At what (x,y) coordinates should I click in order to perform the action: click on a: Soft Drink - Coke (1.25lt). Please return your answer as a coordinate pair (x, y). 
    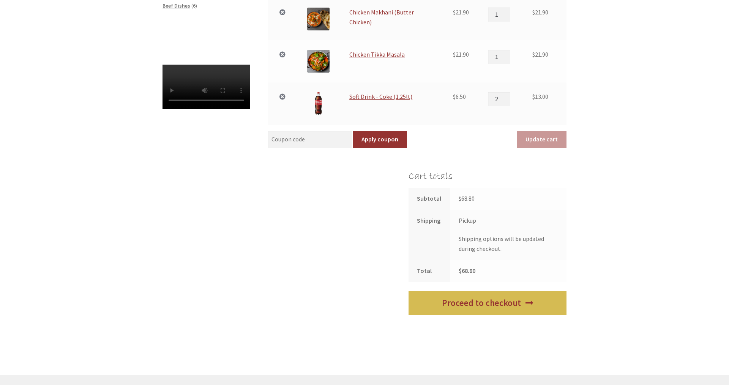
    Looking at the image, I should click on (381, 96).